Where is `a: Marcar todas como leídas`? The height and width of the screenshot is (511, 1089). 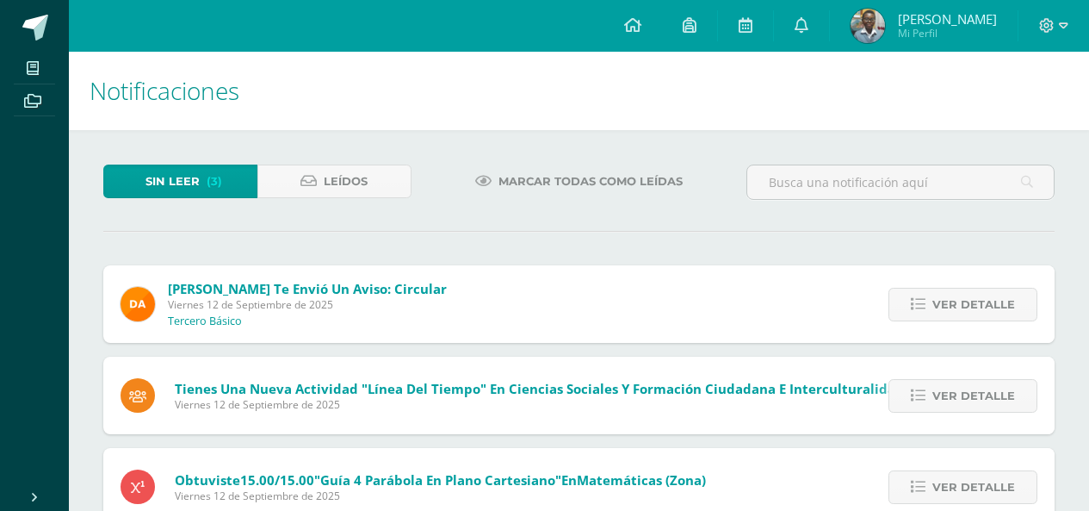 a: Marcar todas como leídas is located at coordinates (579, 181).